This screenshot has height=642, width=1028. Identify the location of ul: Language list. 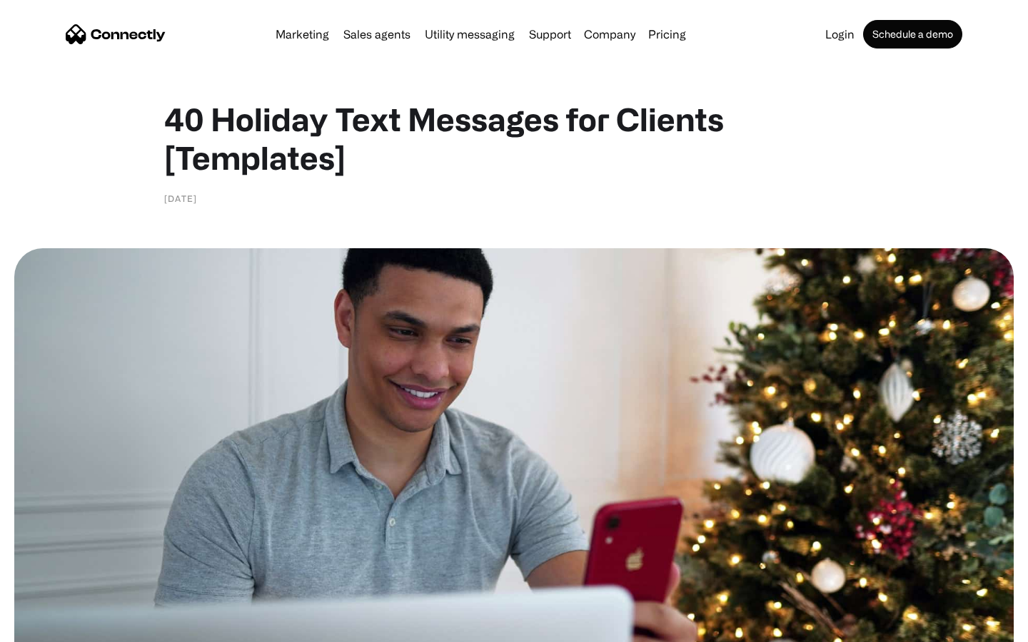
(57, 628).